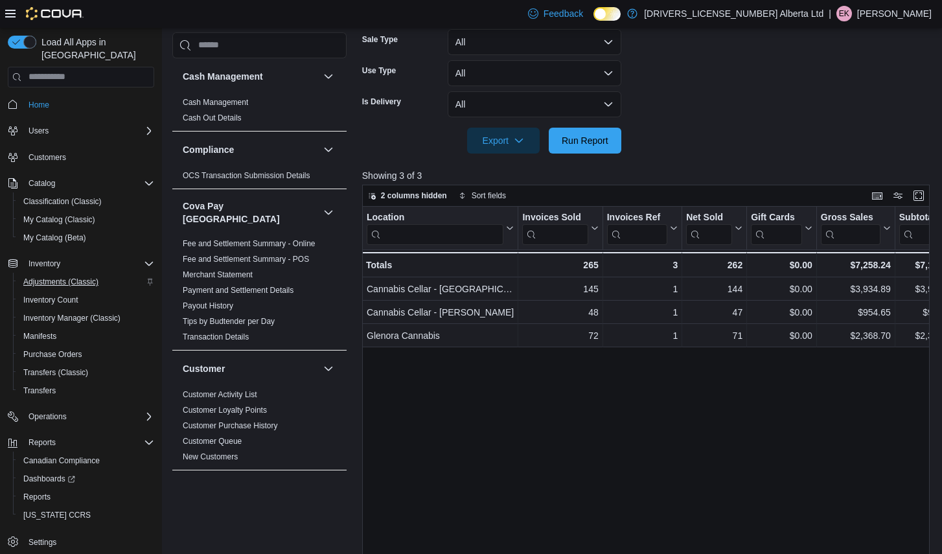 This screenshot has height=554, width=942. I want to click on button: Net Sold, so click(714, 227).